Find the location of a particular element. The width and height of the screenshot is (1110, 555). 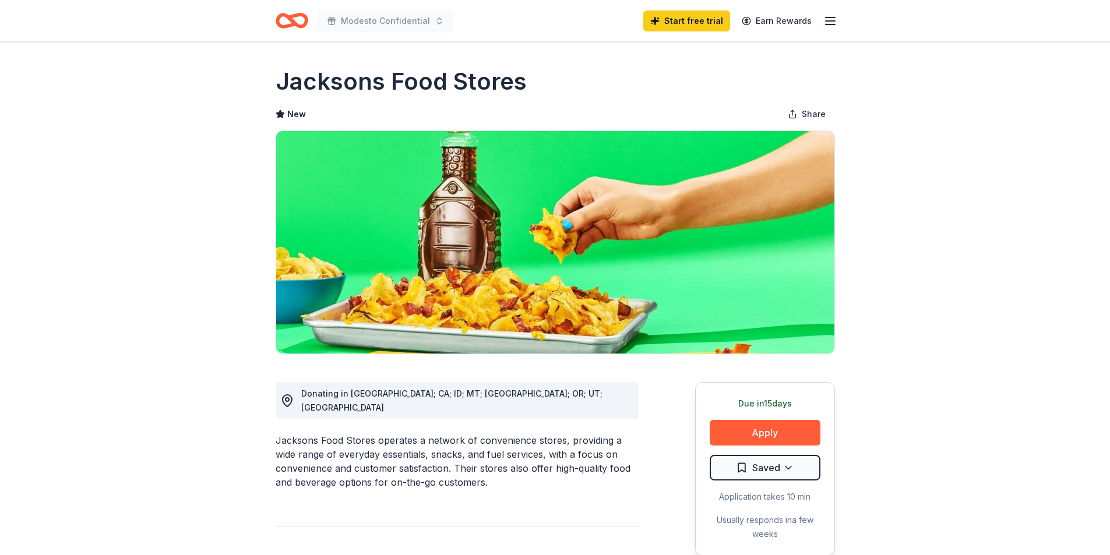

button: Share is located at coordinates (806, 114).